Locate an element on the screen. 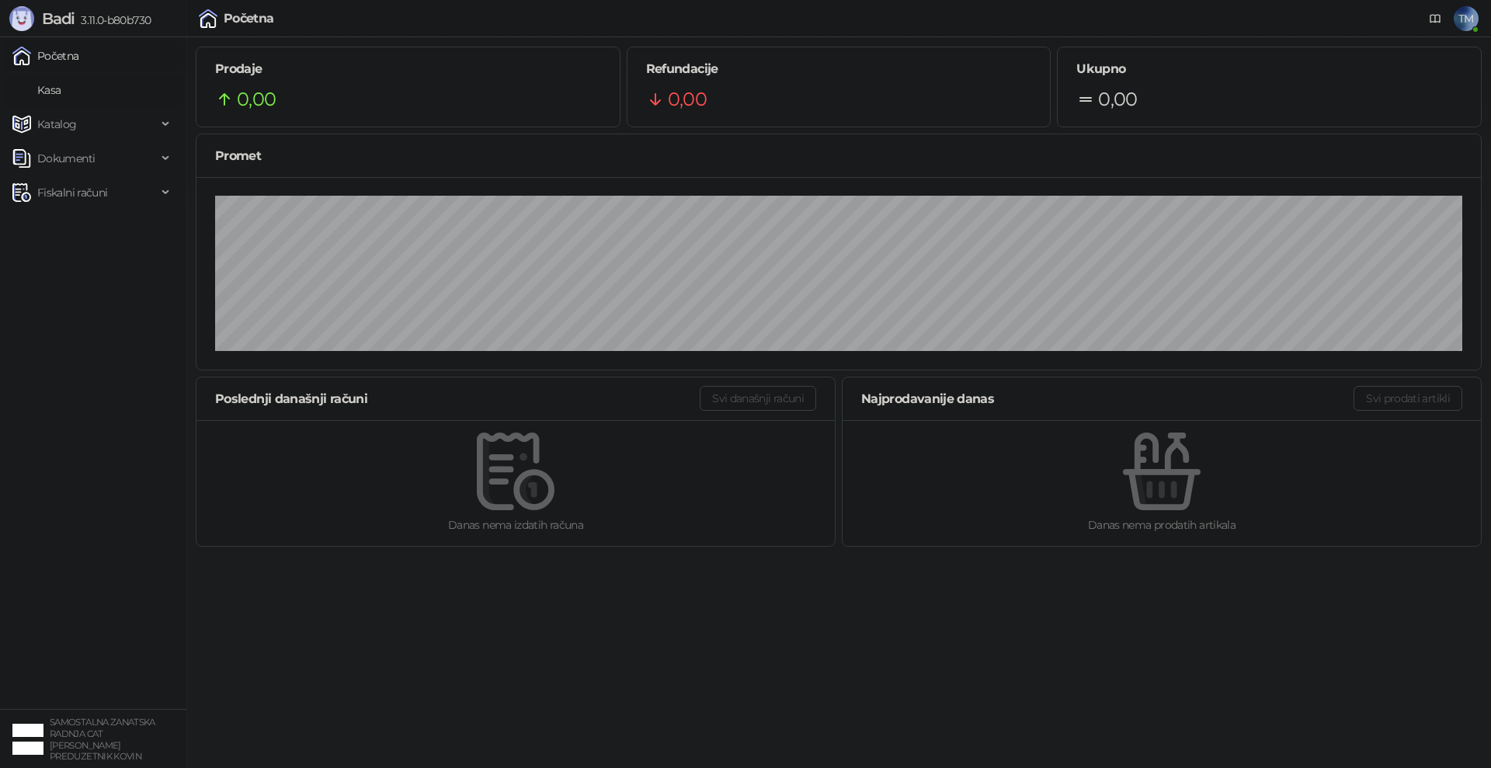 The width and height of the screenshot is (1491, 768). a: Dokumentacija is located at coordinates (1435, 19).